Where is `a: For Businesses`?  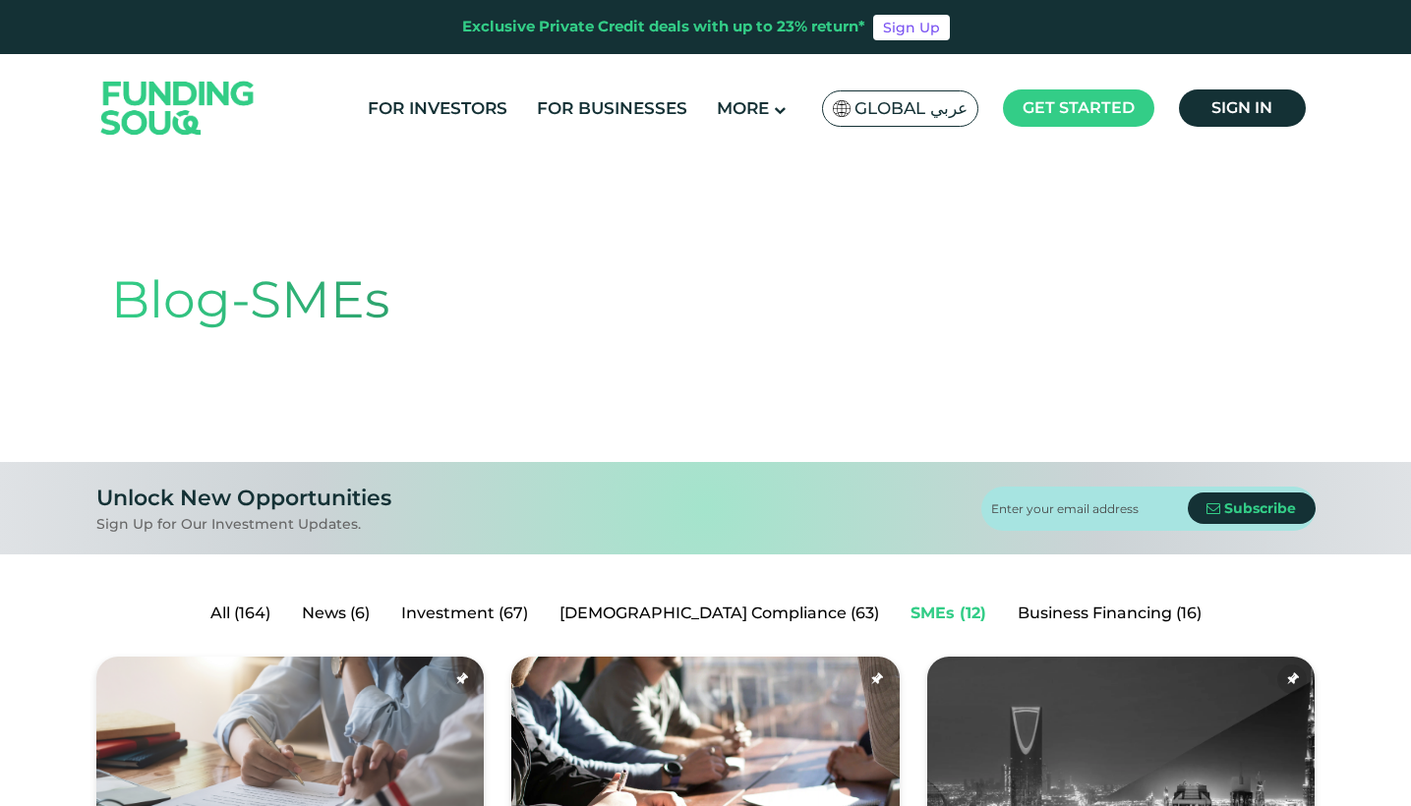 a: For Businesses is located at coordinates (612, 108).